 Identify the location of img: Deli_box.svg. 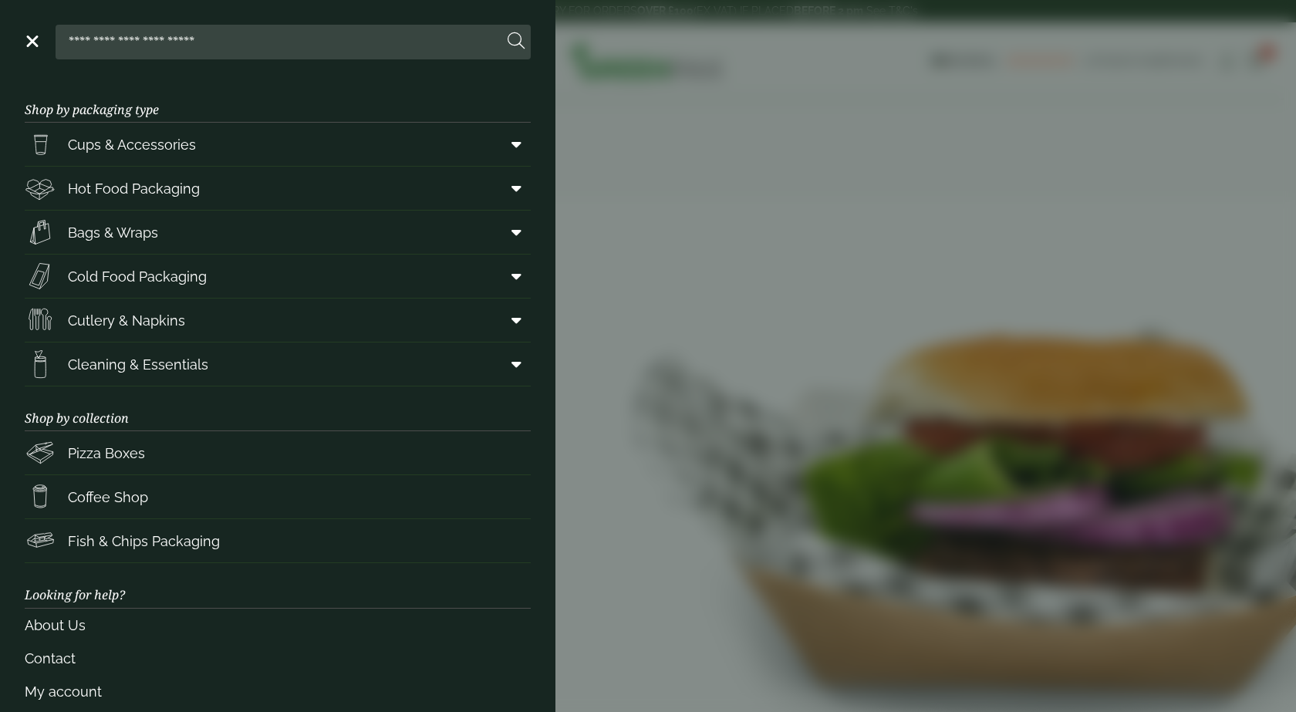
(40, 188).